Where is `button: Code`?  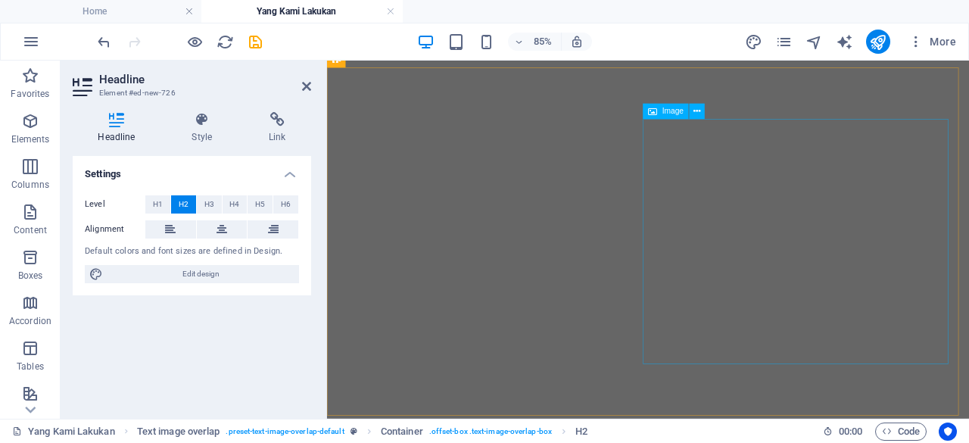
button: Code is located at coordinates (901, 431).